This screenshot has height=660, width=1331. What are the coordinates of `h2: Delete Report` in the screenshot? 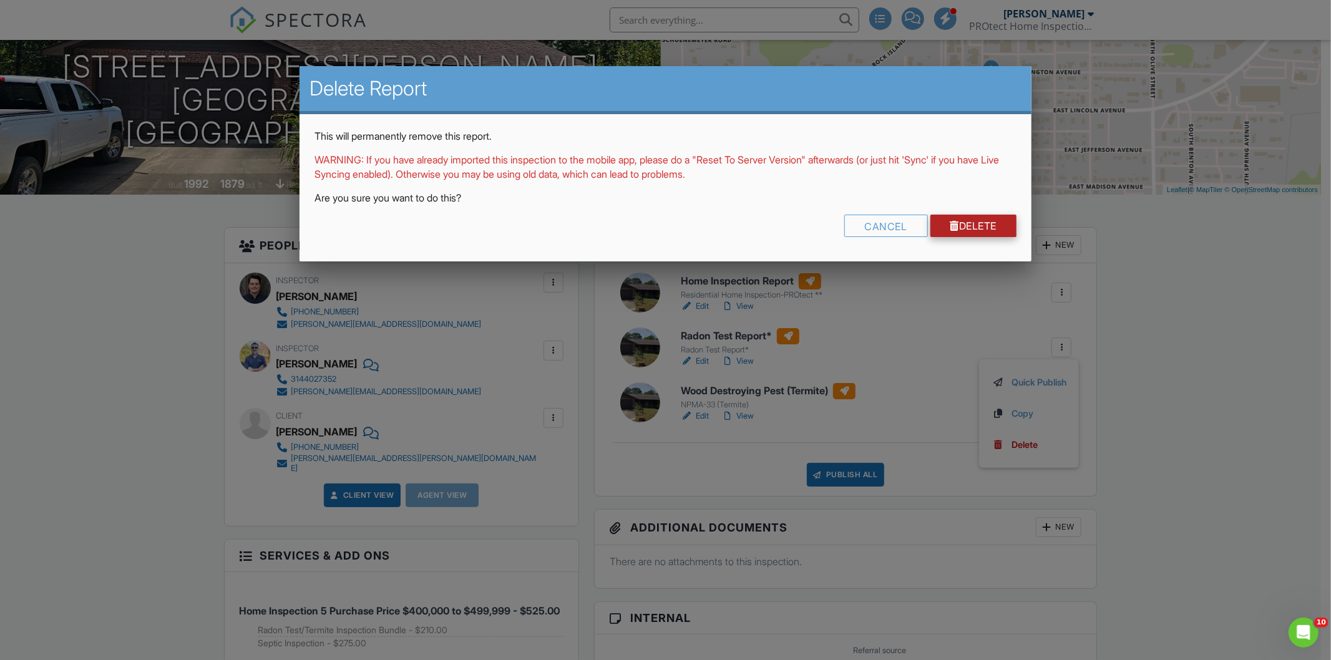 It's located at (665, 89).